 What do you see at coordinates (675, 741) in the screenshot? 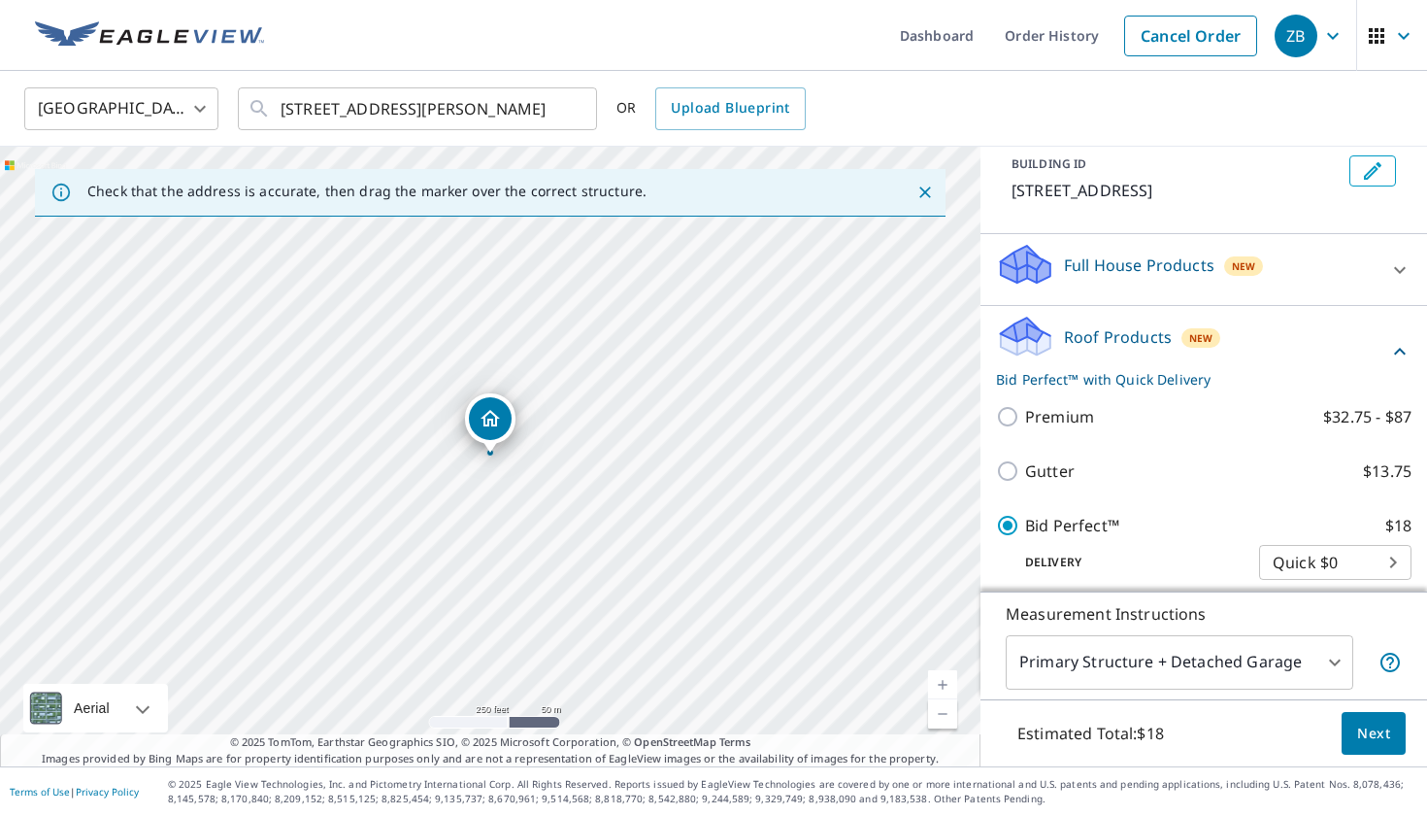
I see `a: OpenStreetMap` at bounding box center [675, 741].